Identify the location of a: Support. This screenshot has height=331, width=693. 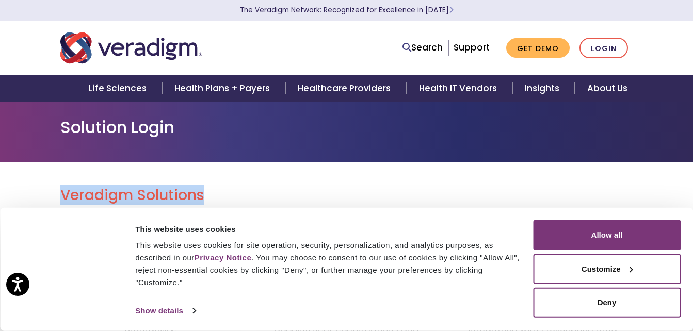
(472, 47).